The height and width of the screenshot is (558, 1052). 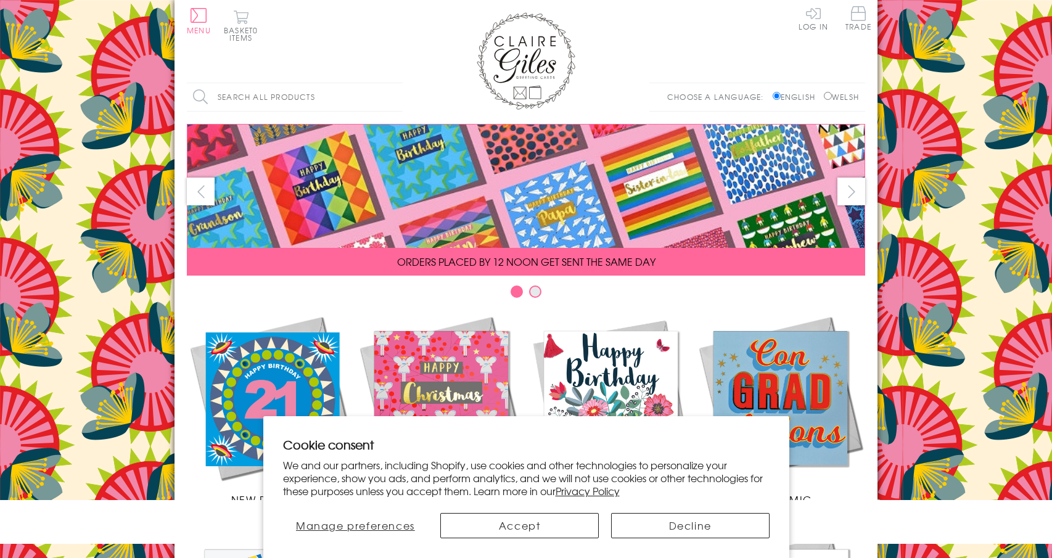 I want to click on a: Academic, so click(x=780, y=410).